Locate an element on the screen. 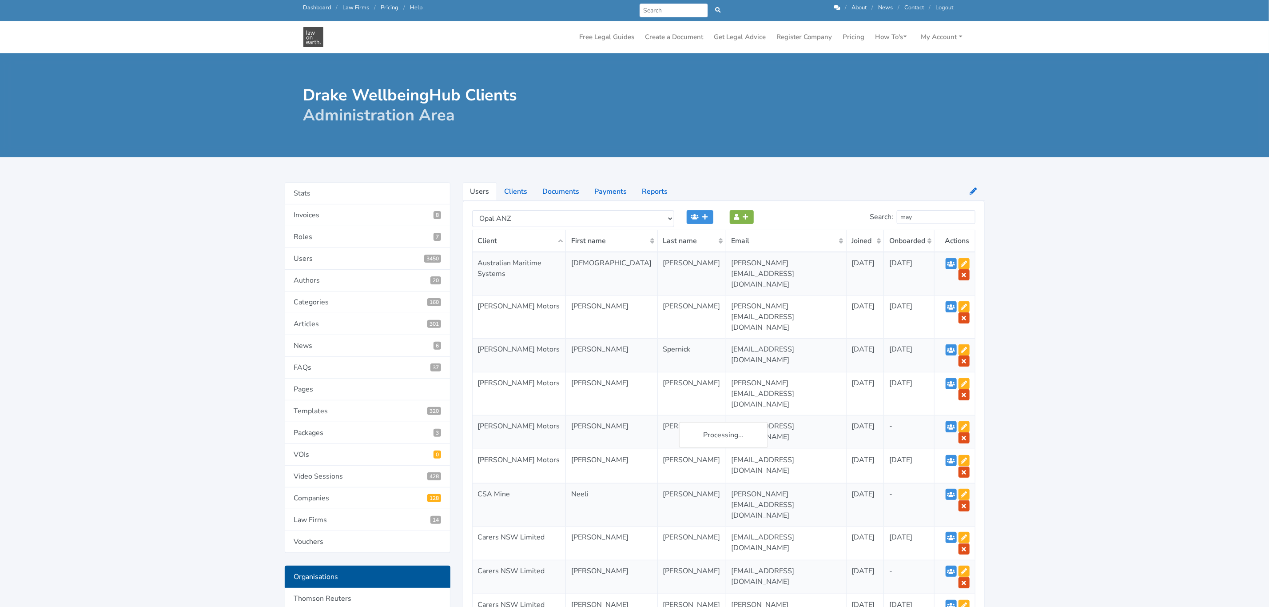 This screenshot has height=607, width=1269. a: Articles is located at coordinates (367, 324).